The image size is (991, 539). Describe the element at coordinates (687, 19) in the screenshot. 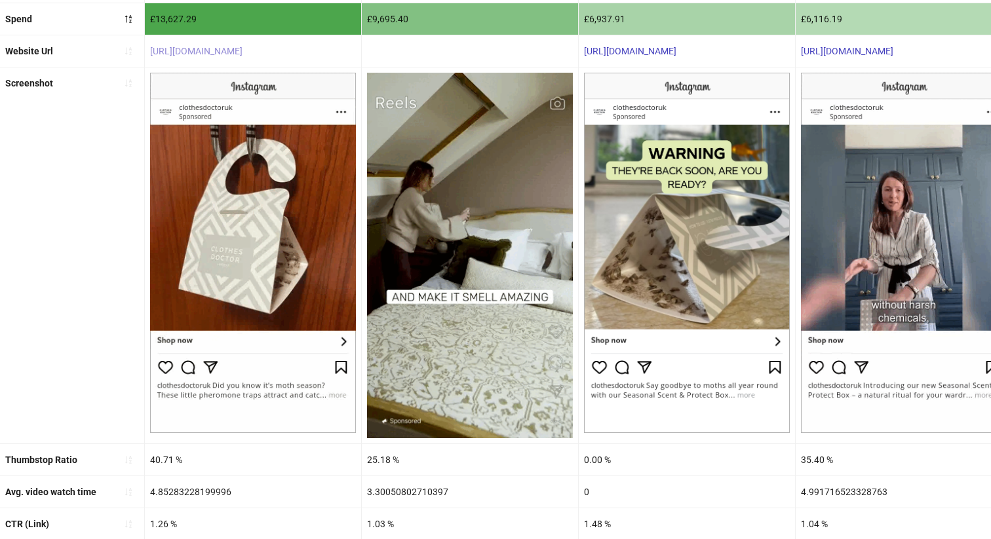

I see `div: £6,937.91` at that location.